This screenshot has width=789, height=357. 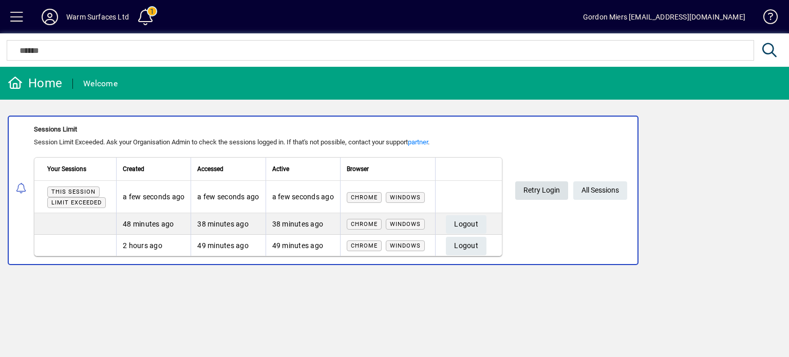 What do you see at coordinates (210, 169) in the screenshot?
I see `span: Accessed` at bounding box center [210, 169].